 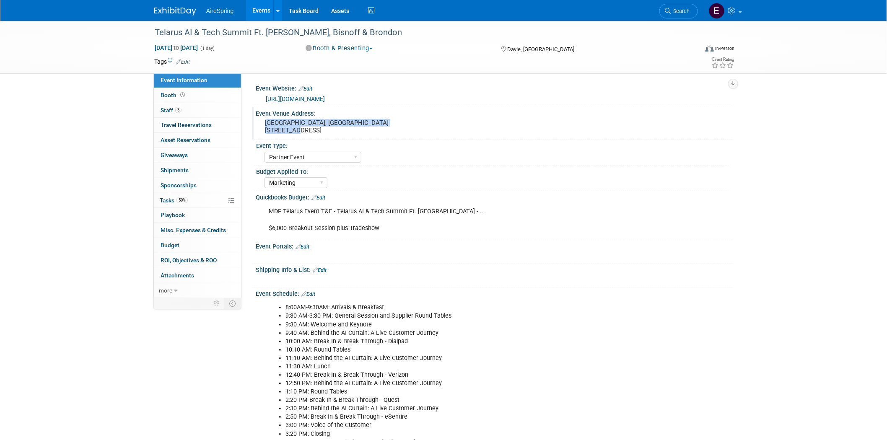 What do you see at coordinates (182, 95) in the screenshot?
I see `span: Booth not reserved yet` at bounding box center [182, 95].